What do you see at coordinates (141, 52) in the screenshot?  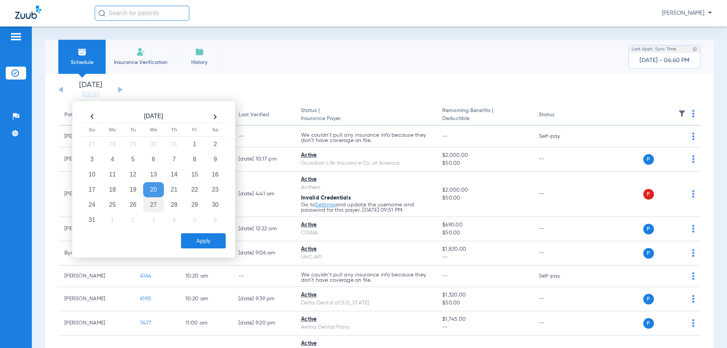 I see `img: Manual Insurance Verification` at bounding box center [141, 52].